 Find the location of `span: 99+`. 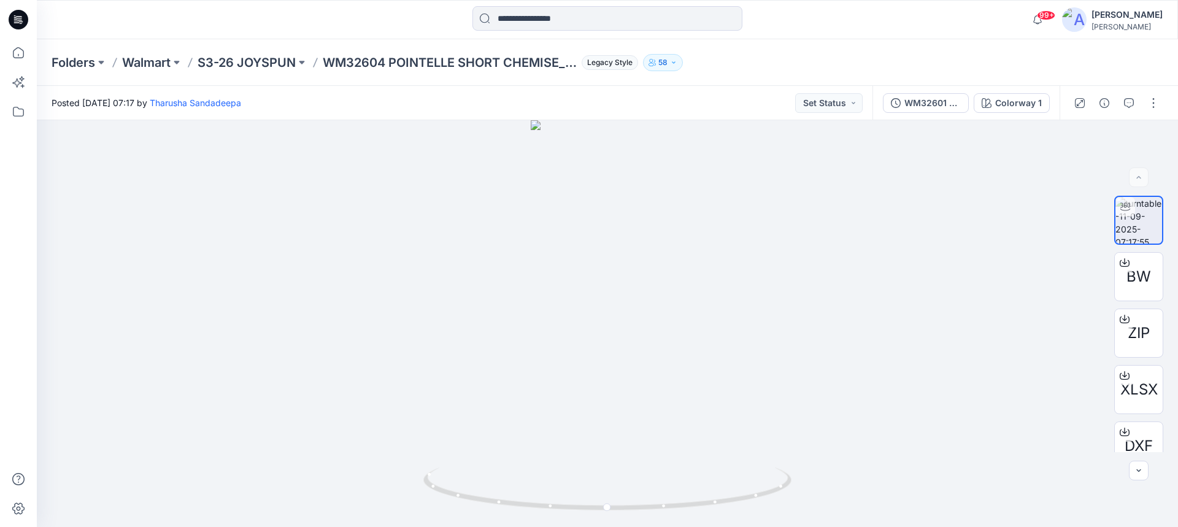

span: 99+ is located at coordinates (1046, 15).